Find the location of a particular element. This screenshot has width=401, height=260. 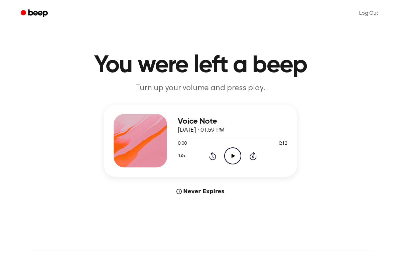

a: Beep is located at coordinates (35, 13).